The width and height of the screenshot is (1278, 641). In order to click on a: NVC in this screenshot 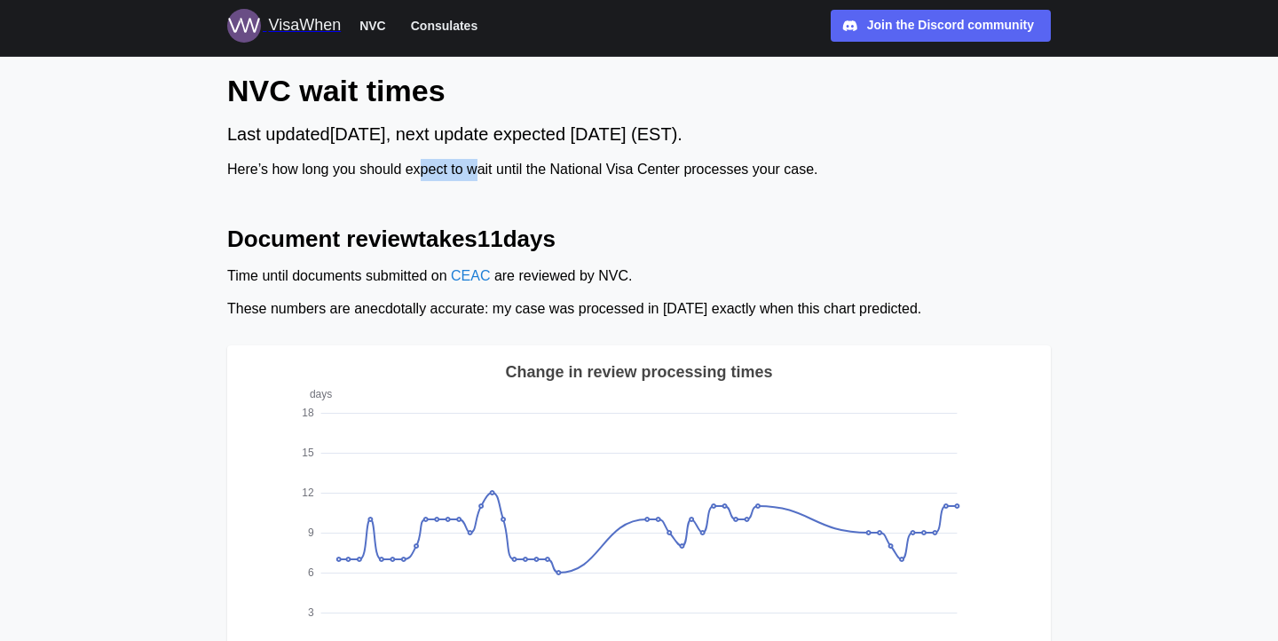, I will do `click(373, 26)`.